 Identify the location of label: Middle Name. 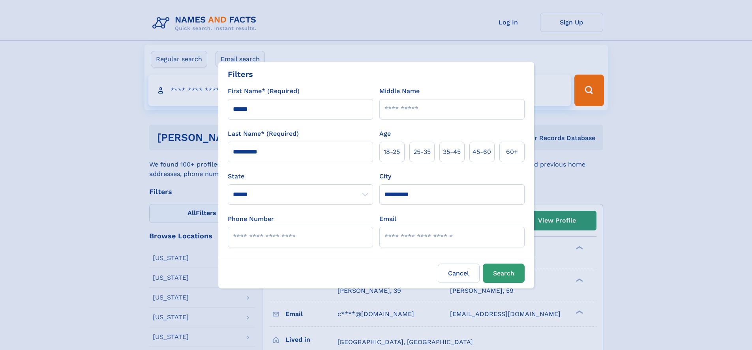
(399, 91).